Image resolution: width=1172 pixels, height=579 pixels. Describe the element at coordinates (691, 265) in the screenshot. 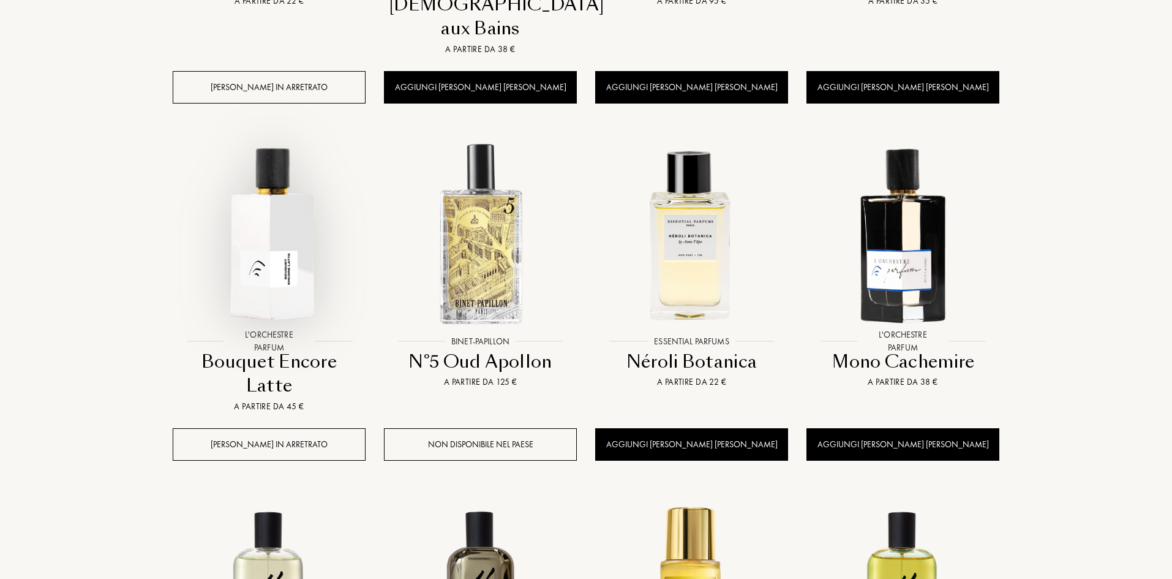

I see `a: Néroli Botanica Essential ParfumsEssential ParfumsNéroli BotanicaA partire da 22 €` at that location.